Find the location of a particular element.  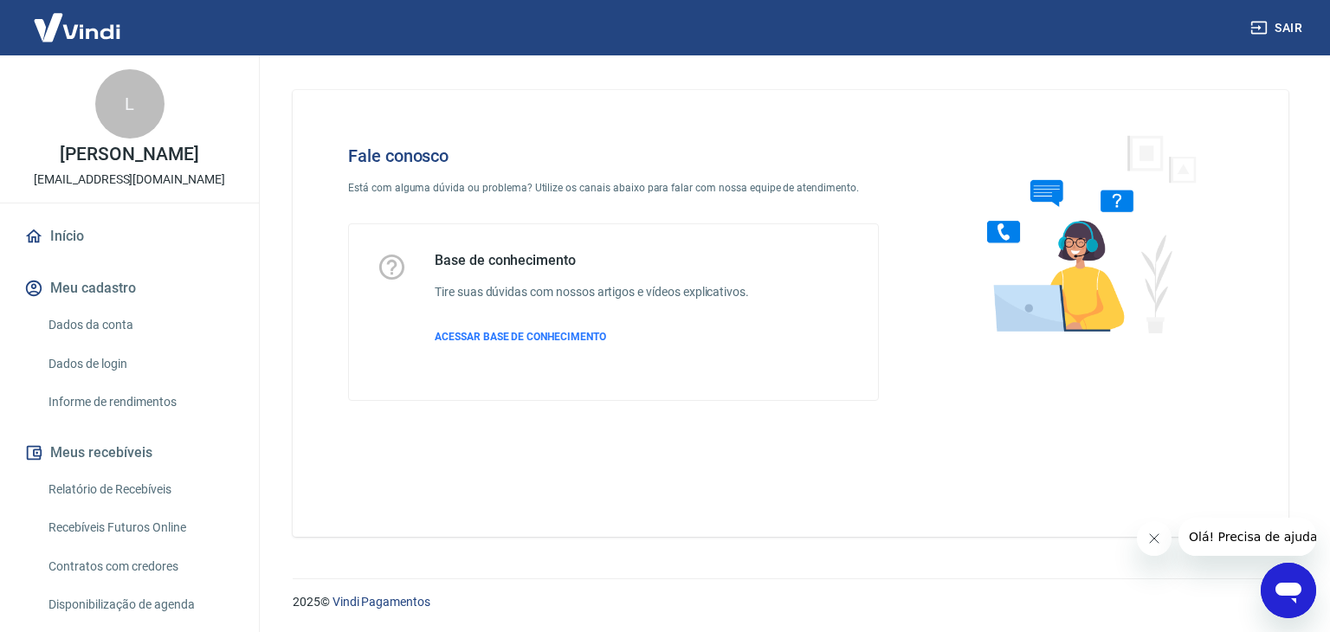

p: 2025 © is located at coordinates (790, 602).